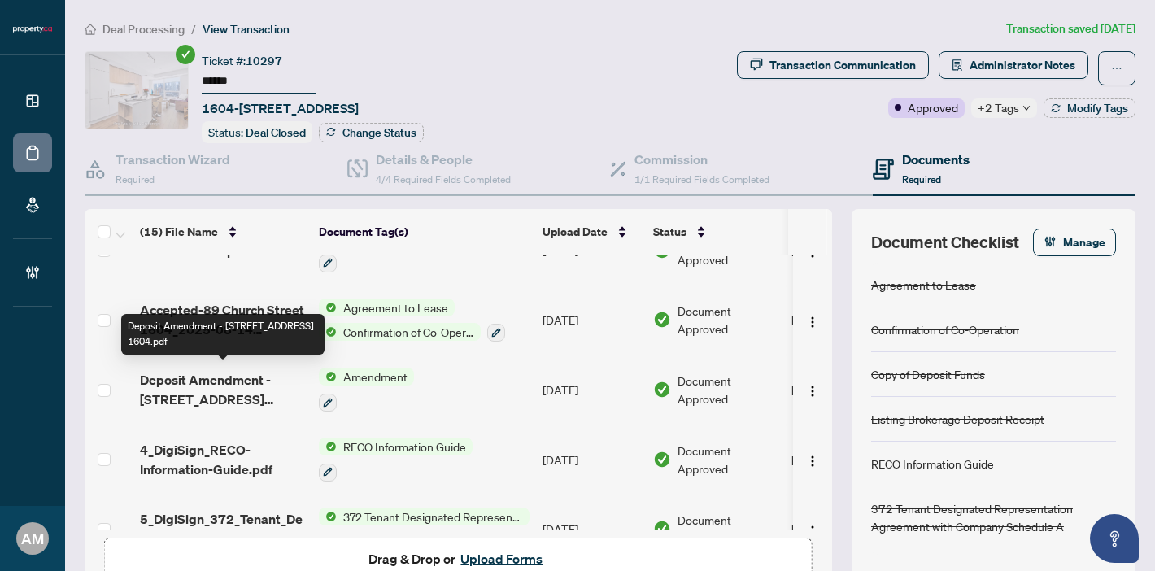 This screenshot has width=1155, height=571. I want to click on span: 4_DigiSign_RECO-Information-Guide.pdf, so click(223, 460).